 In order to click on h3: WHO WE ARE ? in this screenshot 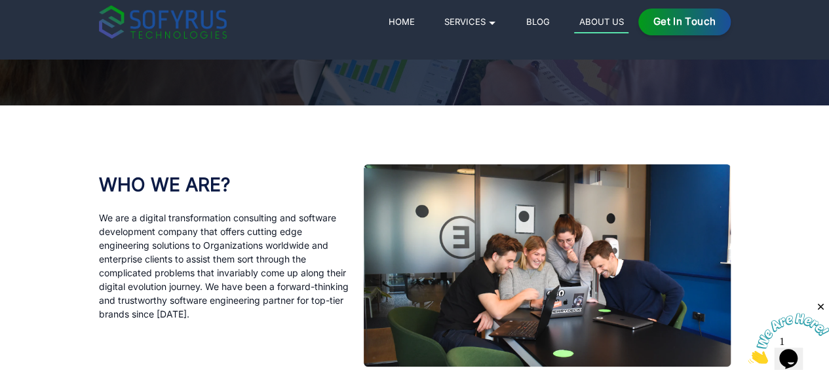, I will do `click(225, 180)`.